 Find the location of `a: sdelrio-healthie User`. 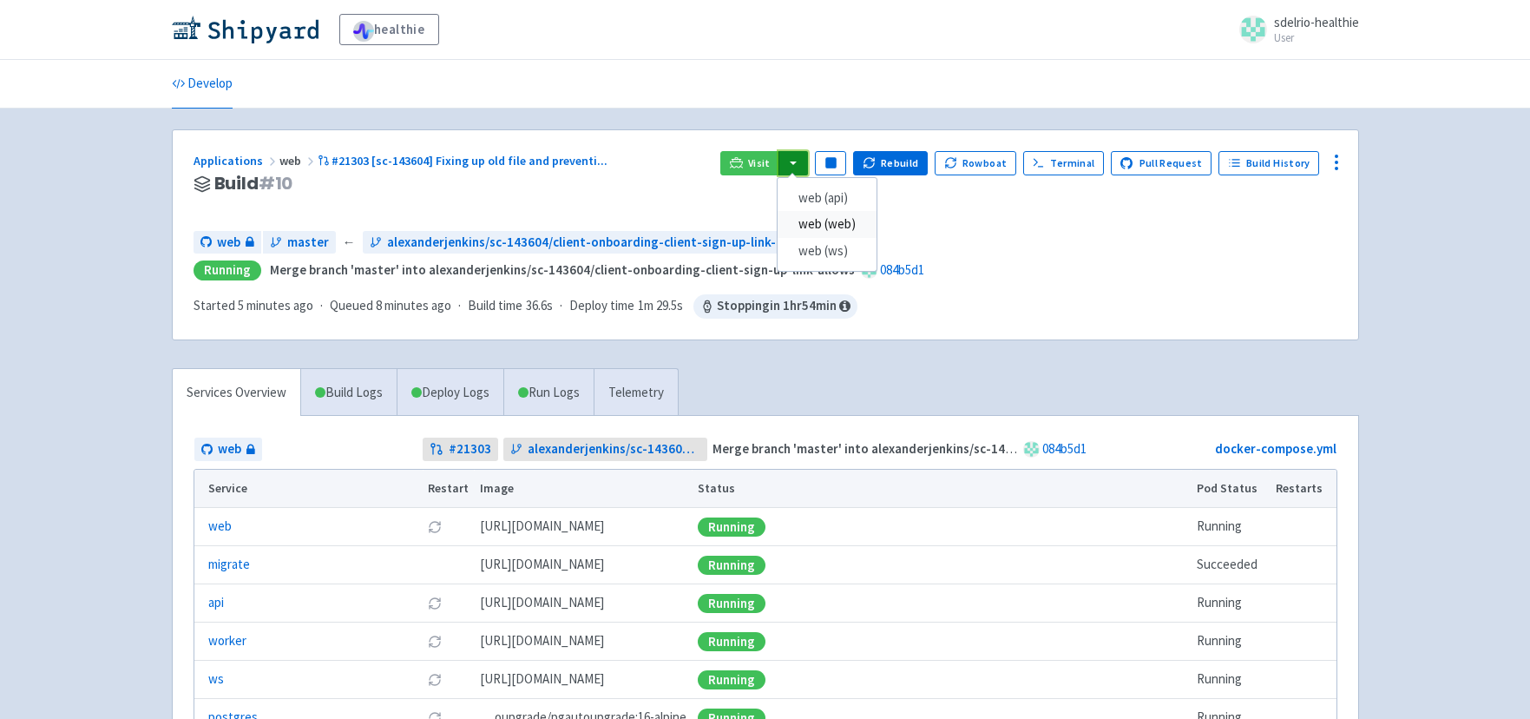

a: sdelrio-healthie User is located at coordinates (1294, 30).